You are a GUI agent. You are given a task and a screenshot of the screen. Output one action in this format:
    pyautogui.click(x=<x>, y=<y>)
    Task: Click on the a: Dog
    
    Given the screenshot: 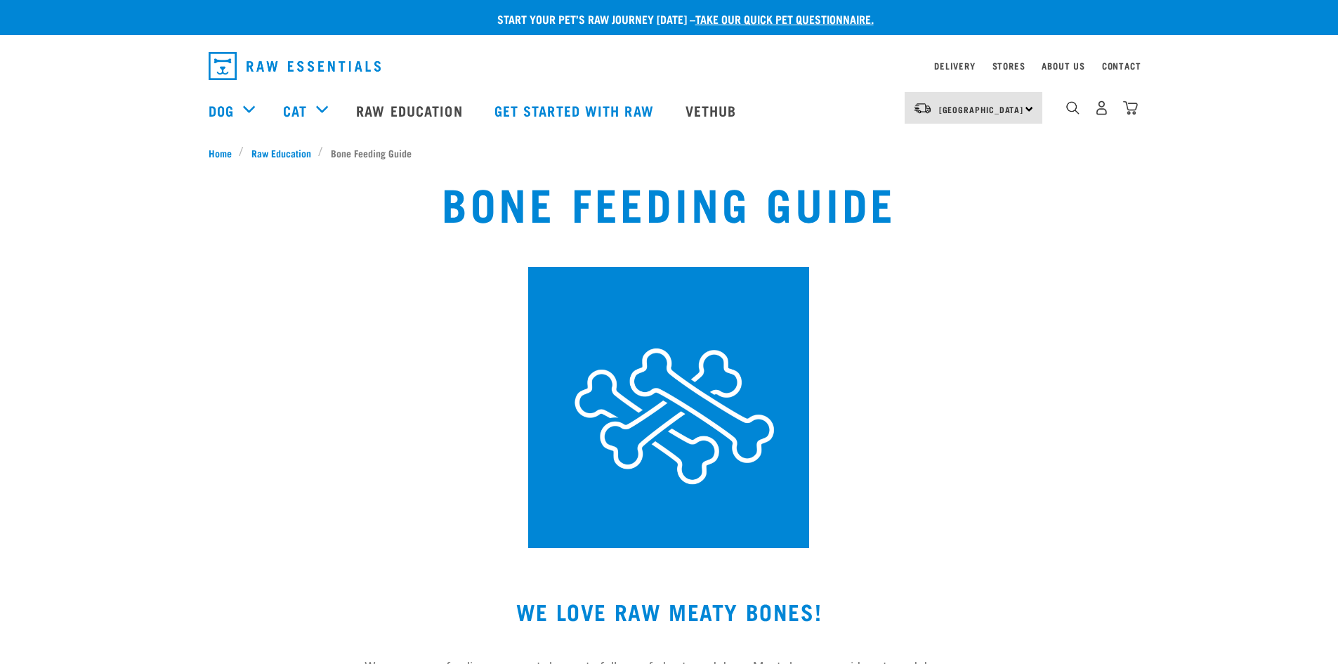 What is the action you would take?
    pyautogui.click(x=221, y=110)
    